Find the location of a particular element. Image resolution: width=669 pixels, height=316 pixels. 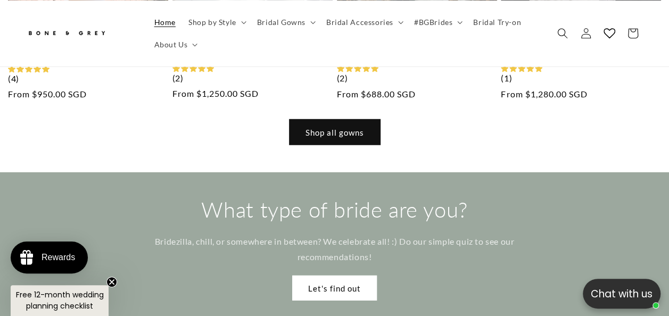

a: Let's find out is located at coordinates (334, 288).